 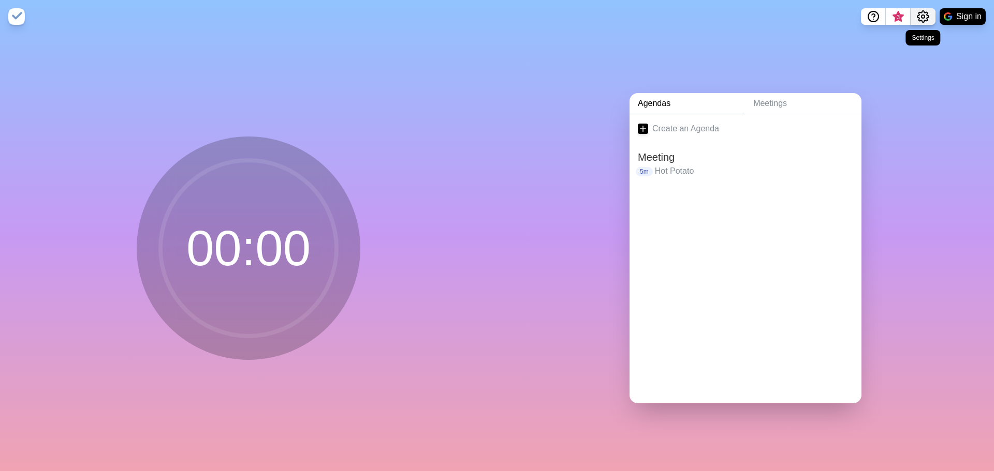 I want to click on p: Hot Potato, so click(x=753, y=171).